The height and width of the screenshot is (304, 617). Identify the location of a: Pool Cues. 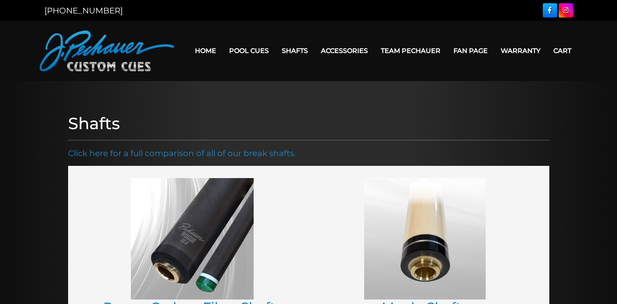
(249, 51).